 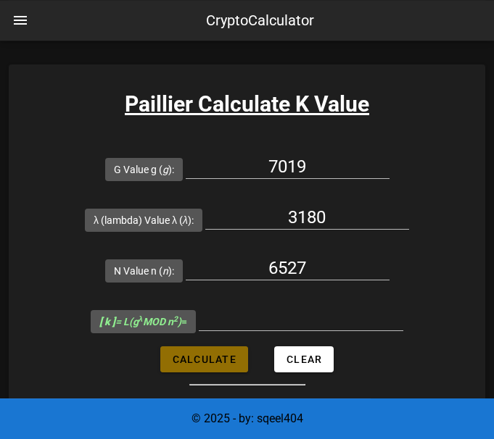 What do you see at coordinates (144, 271) in the screenshot?
I see `label: N Value n ( ):` at bounding box center [144, 271].